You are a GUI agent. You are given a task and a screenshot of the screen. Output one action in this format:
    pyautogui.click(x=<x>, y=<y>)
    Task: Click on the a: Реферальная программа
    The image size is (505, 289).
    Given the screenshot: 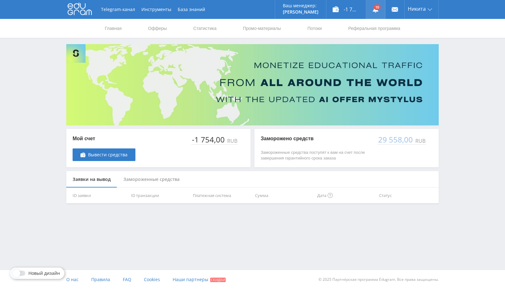 What is the action you would take?
    pyautogui.click(x=374, y=28)
    